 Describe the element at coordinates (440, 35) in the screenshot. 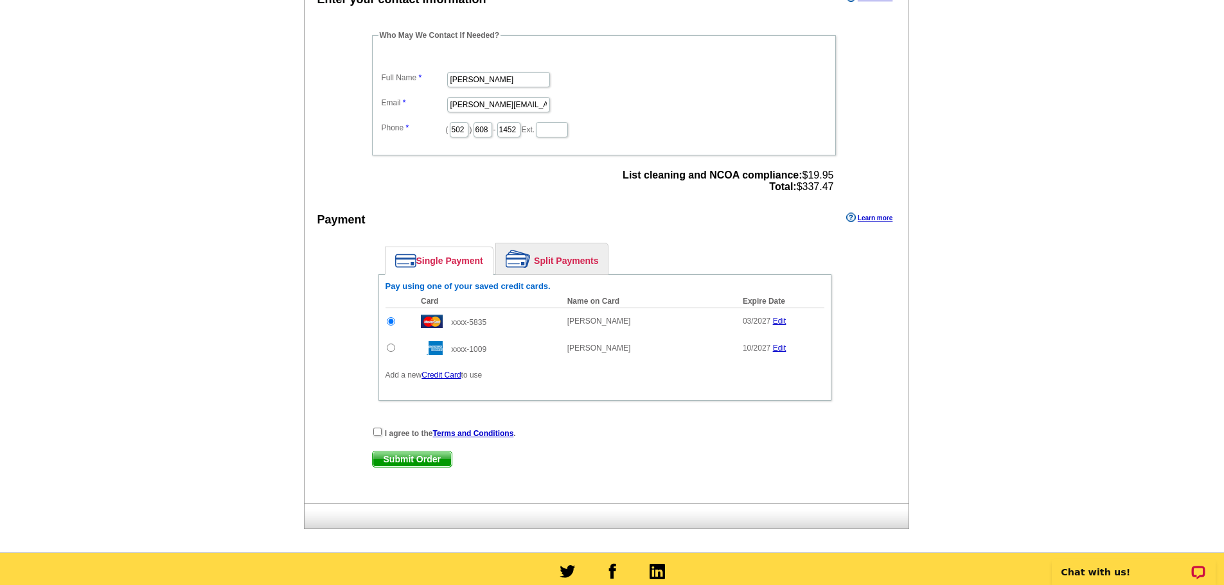

I see `legend: Who May We Contact If Needed?` at that location.